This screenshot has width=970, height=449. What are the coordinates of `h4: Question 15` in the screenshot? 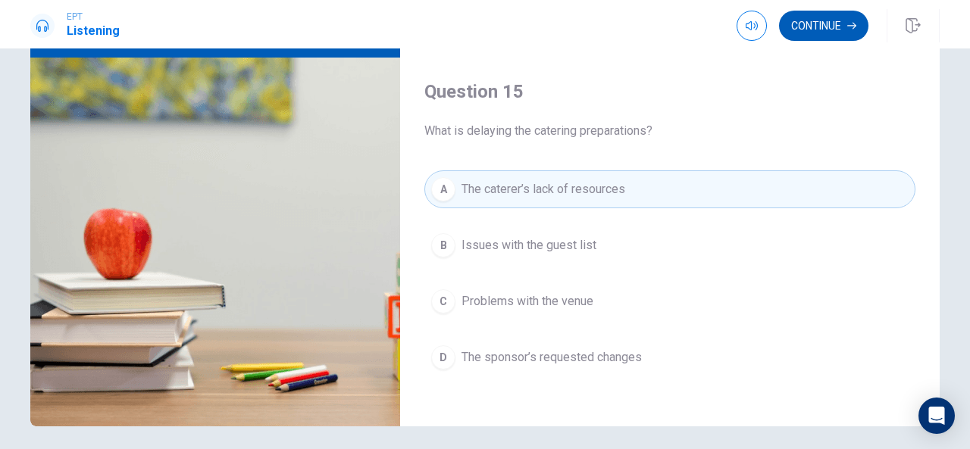 It's located at (670, 92).